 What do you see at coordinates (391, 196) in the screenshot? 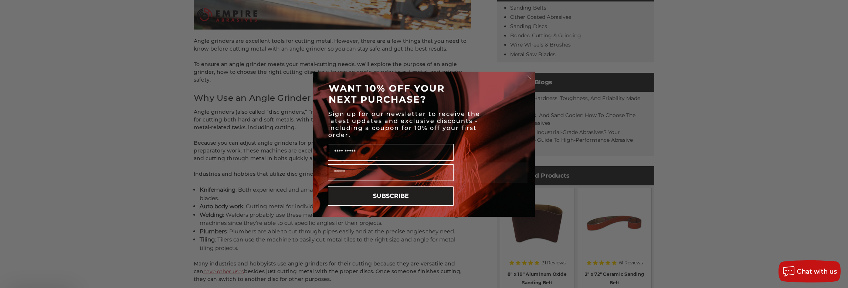
I see `button: SUBSCRIBE` at bounding box center [391, 196].